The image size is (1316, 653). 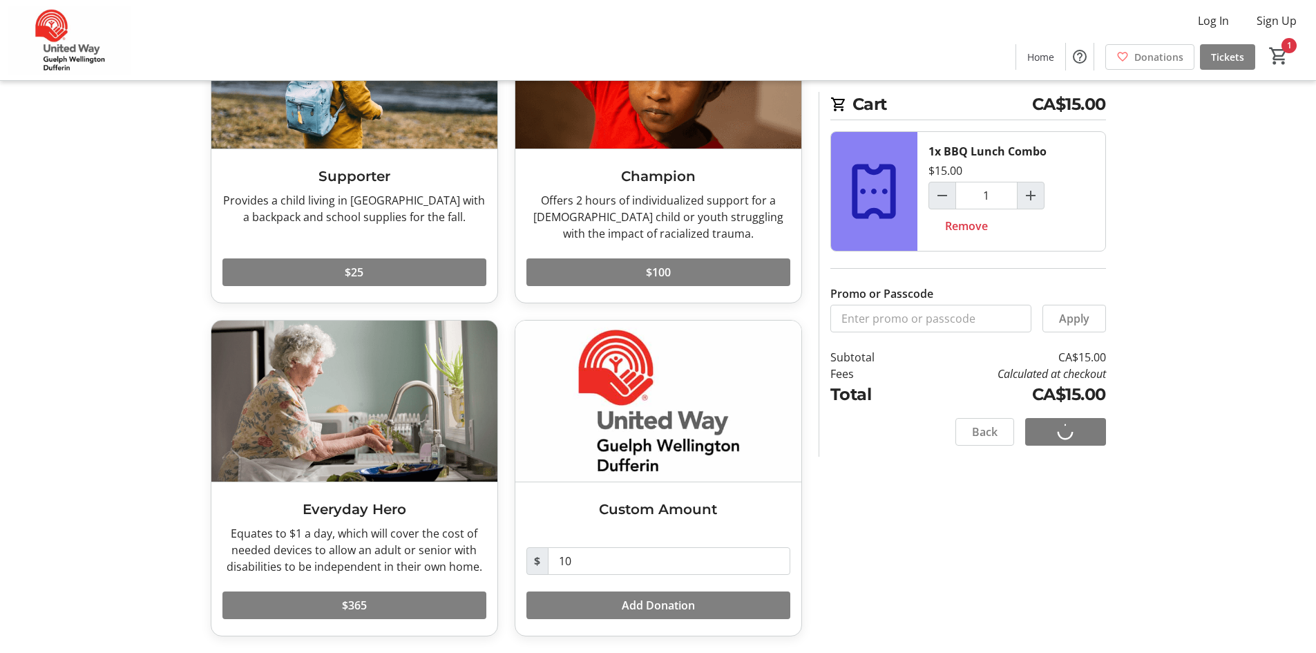 I want to click on button: Decrement by one, so click(x=942, y=196).